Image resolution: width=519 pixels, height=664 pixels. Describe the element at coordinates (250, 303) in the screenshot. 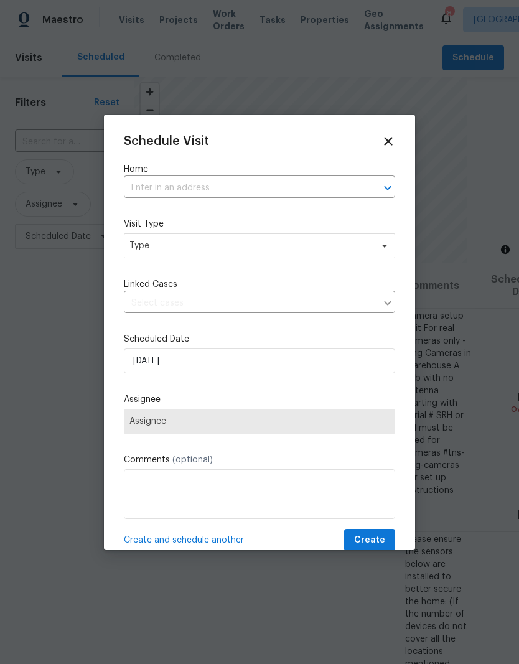

I see `input: Select cases` at that location.